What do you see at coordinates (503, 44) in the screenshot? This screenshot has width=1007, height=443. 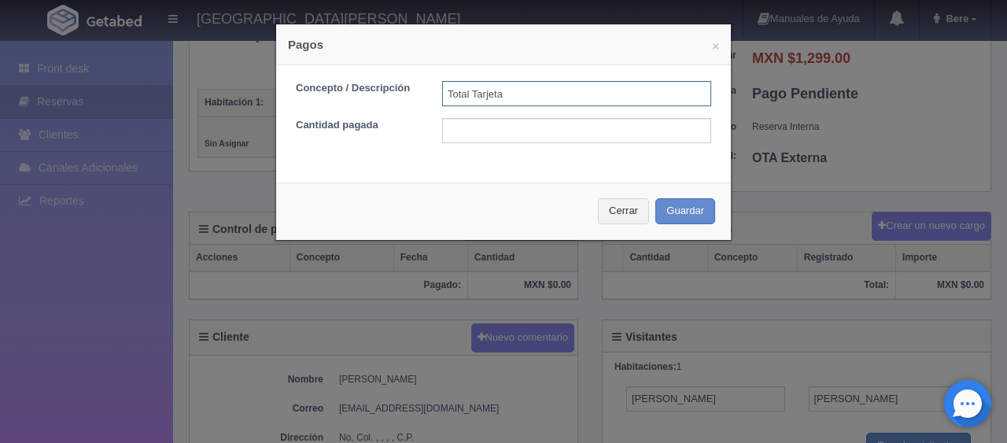 I see `h4: Pagos` at bounding box center [503, 44].